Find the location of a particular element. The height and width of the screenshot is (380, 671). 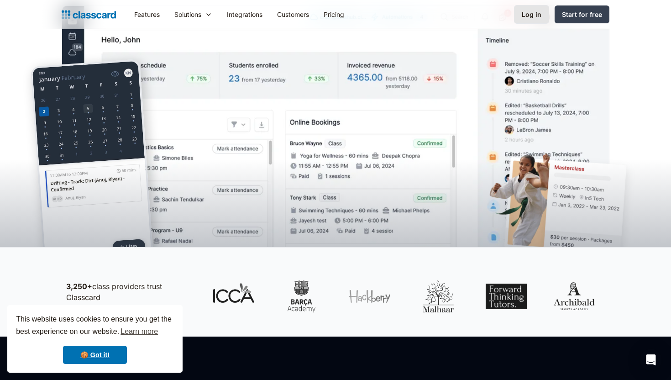

a: Log in is located at coordinates (532, 14).